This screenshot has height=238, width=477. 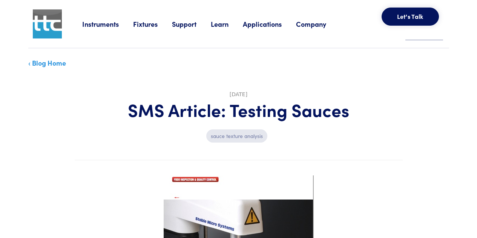 I want to click on a: ‹ Blog Home, so click(x=47, y=63).